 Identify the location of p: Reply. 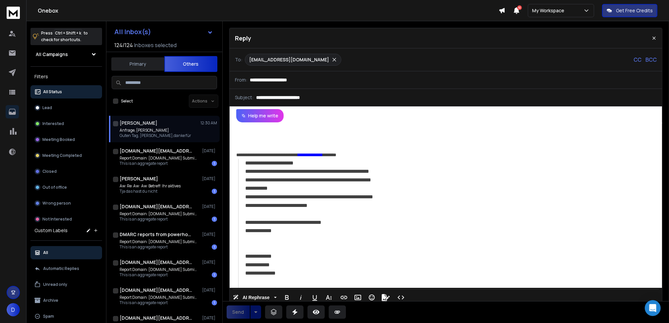
(243, 38).